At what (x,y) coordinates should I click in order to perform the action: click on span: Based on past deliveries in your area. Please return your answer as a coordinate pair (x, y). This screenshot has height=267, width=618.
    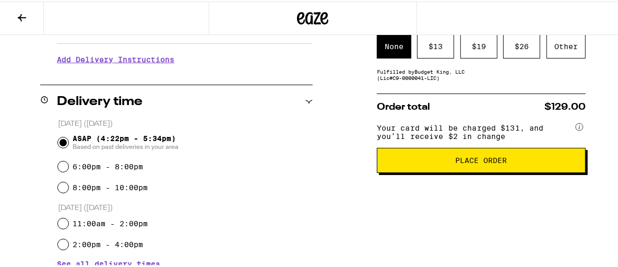
    Looking at the image, I should click on (125, 145).